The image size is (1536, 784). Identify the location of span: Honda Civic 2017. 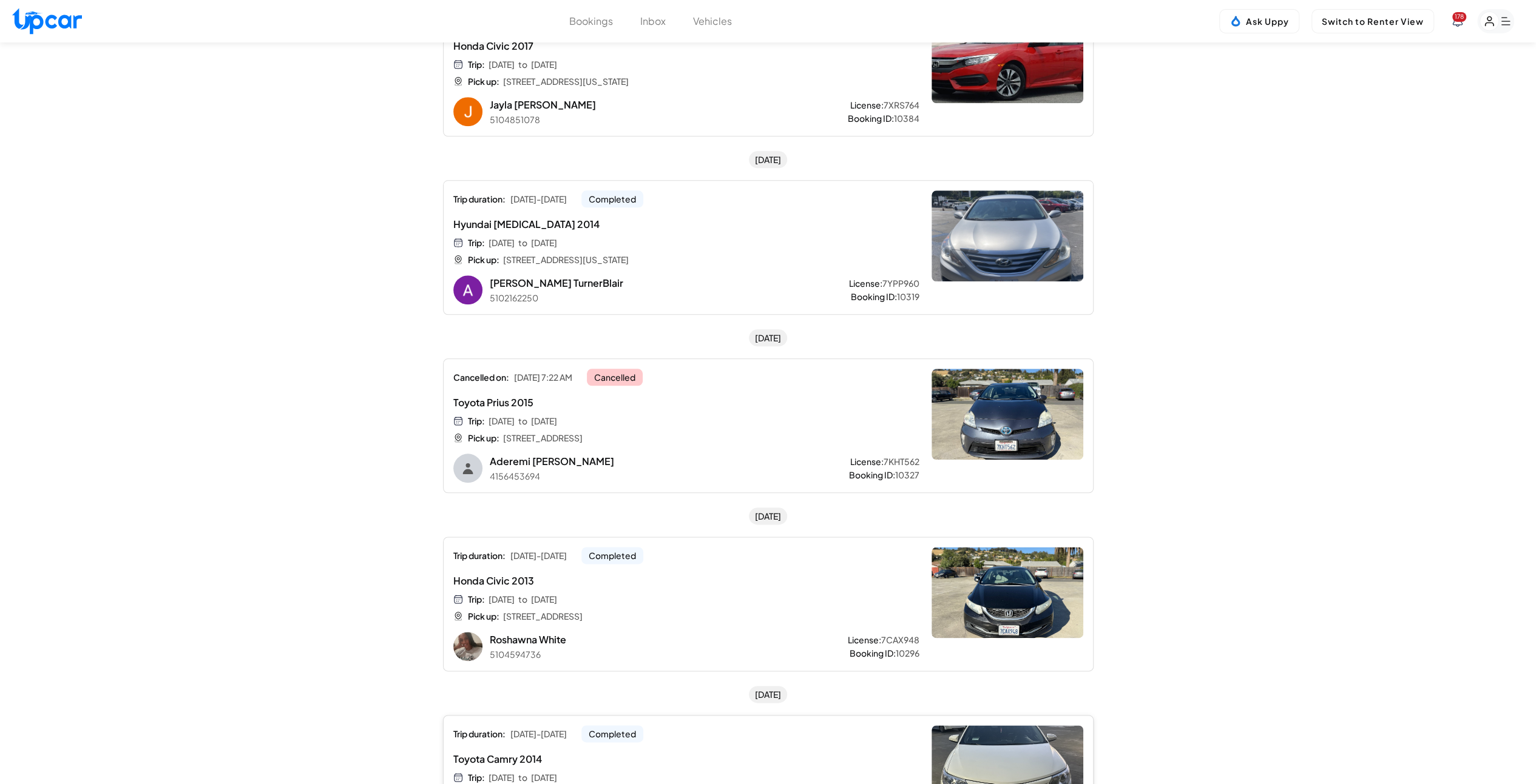
(647, 46).